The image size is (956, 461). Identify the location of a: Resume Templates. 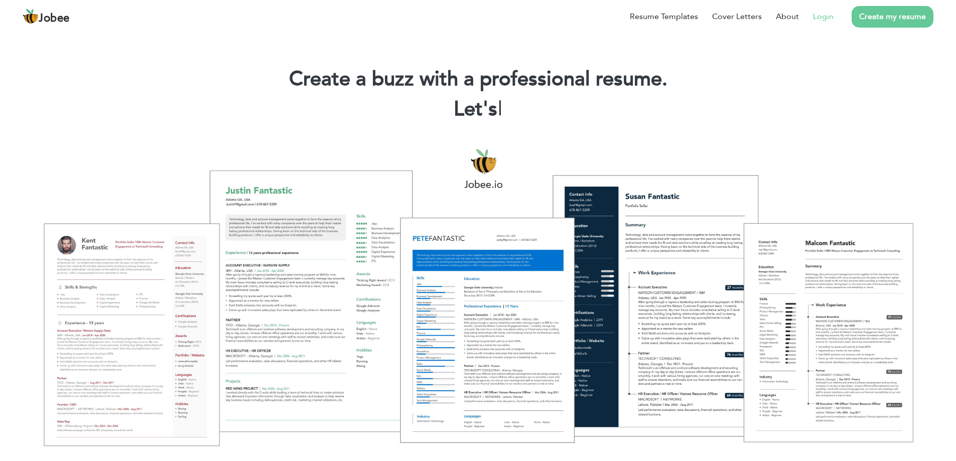
(664, 17).